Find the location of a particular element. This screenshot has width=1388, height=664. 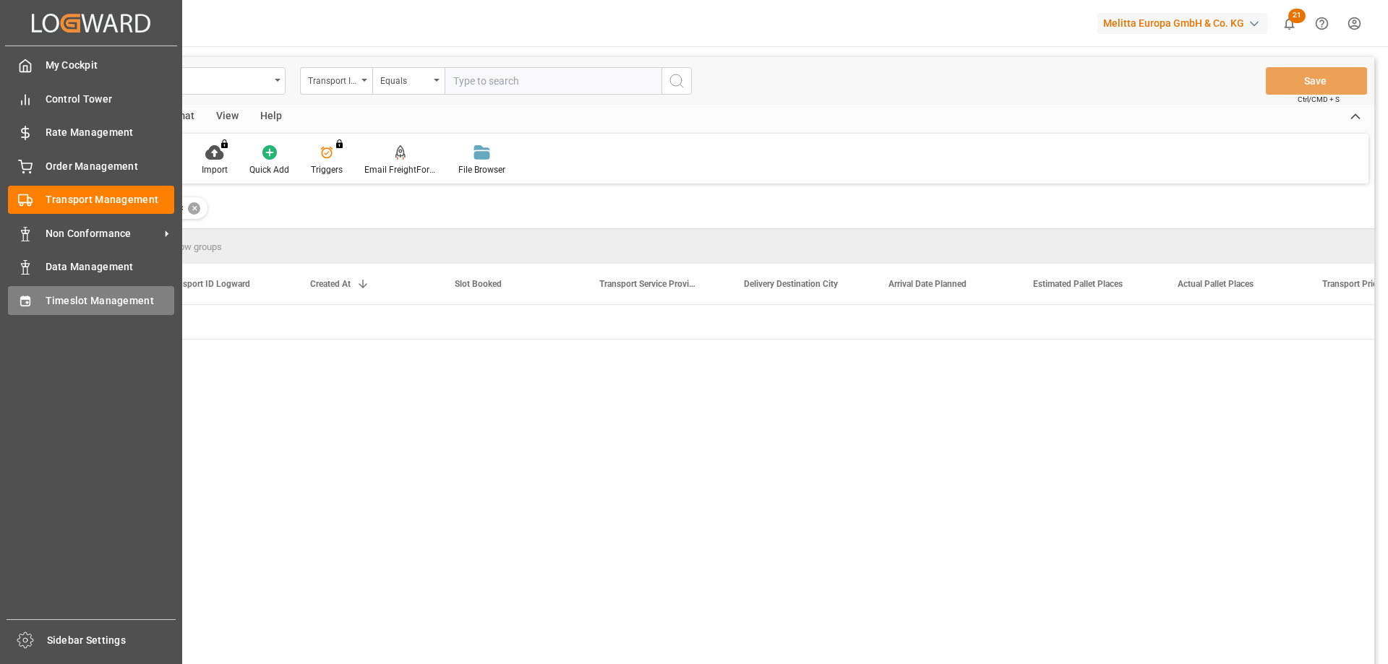

a: Transport Management is located at coordinates (91, 200).